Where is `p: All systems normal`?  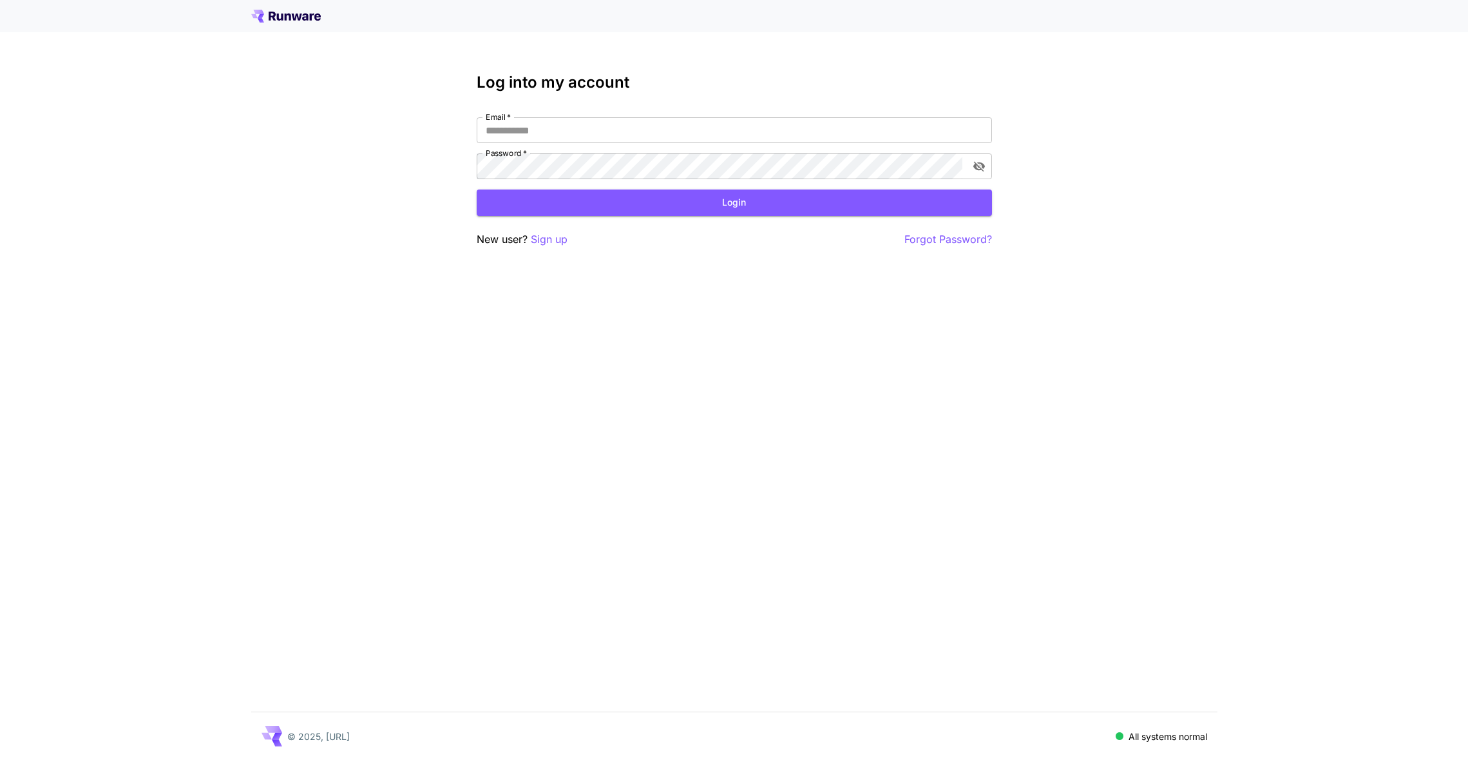 p: All systems normal is located at coordinates (1168, 736).